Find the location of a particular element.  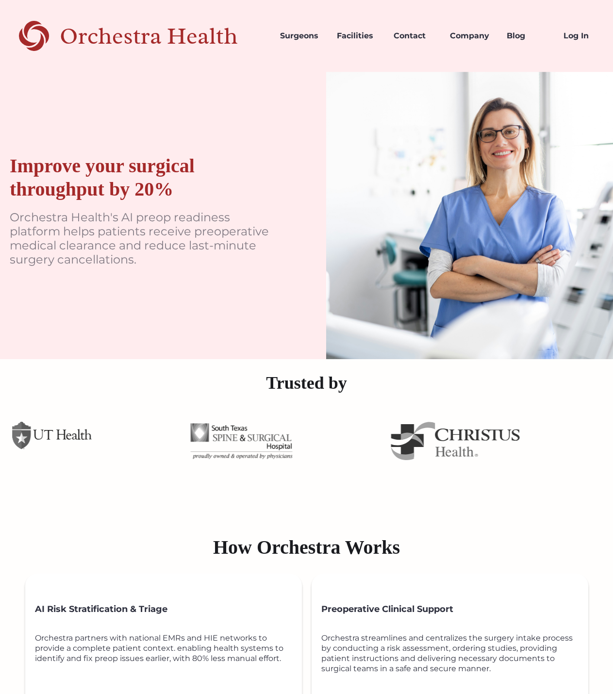

a: Contact is located at coordinates (414, 36).